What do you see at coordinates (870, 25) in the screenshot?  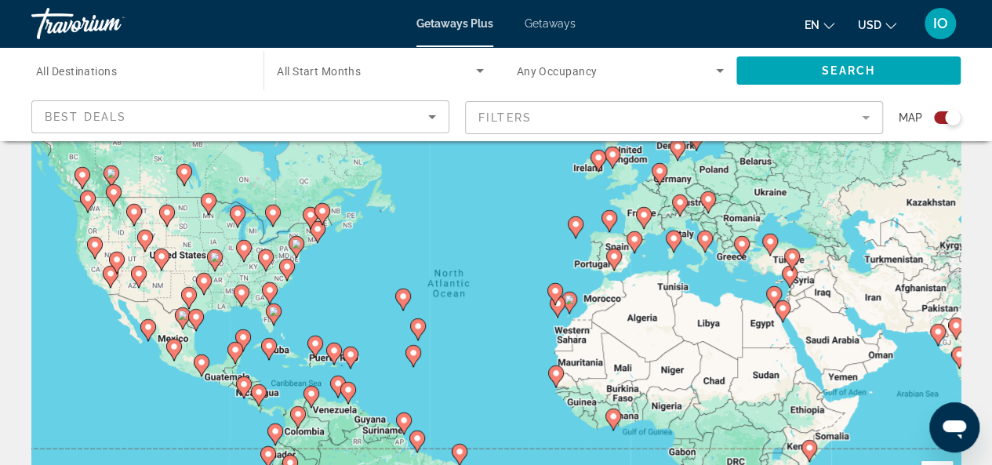 I see `span: USD` at bounding box center [870, 25].